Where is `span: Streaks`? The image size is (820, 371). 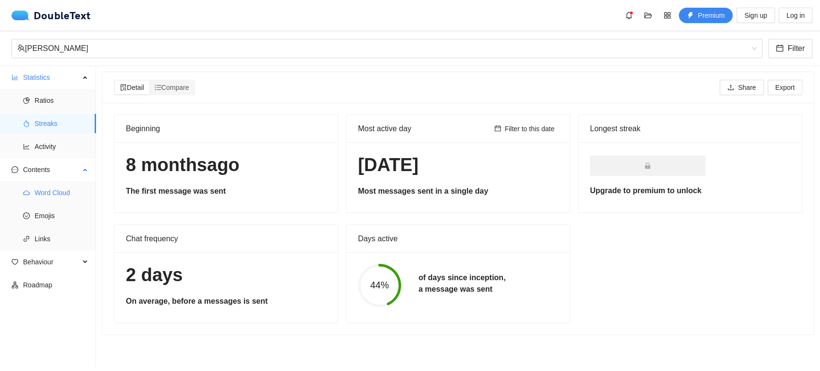
span: Streaks is located at coordinates (62, 123).